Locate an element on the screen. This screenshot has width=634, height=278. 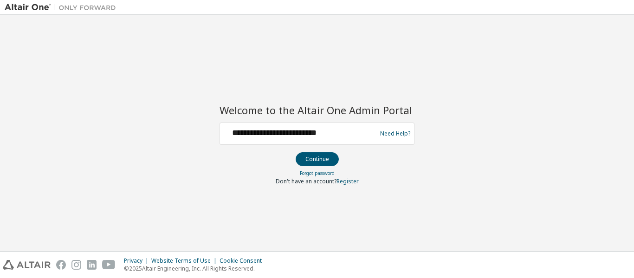
img: linkedin.svg is located at coordinates (91, 265).